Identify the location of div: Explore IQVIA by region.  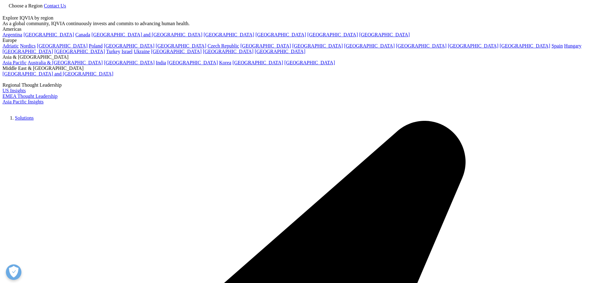
(295, 18).